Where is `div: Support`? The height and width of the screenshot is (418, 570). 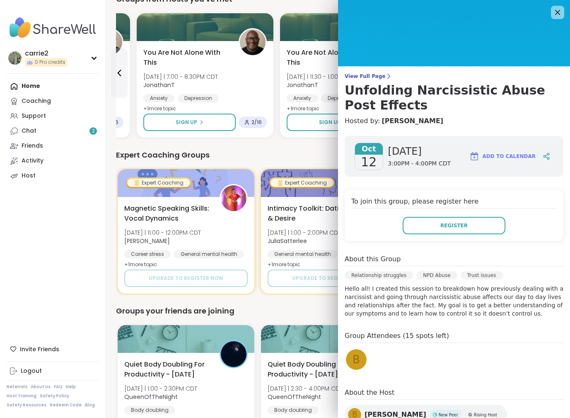
div: Support is located at coordinates (34, 116).